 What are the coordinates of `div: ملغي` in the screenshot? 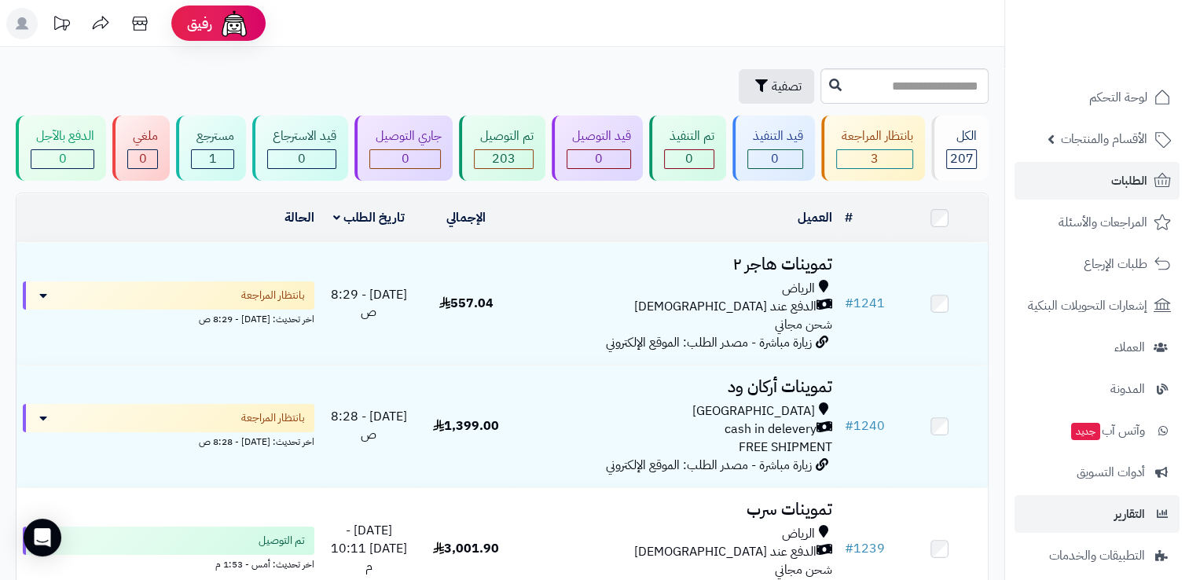 It's located at (142, 136).